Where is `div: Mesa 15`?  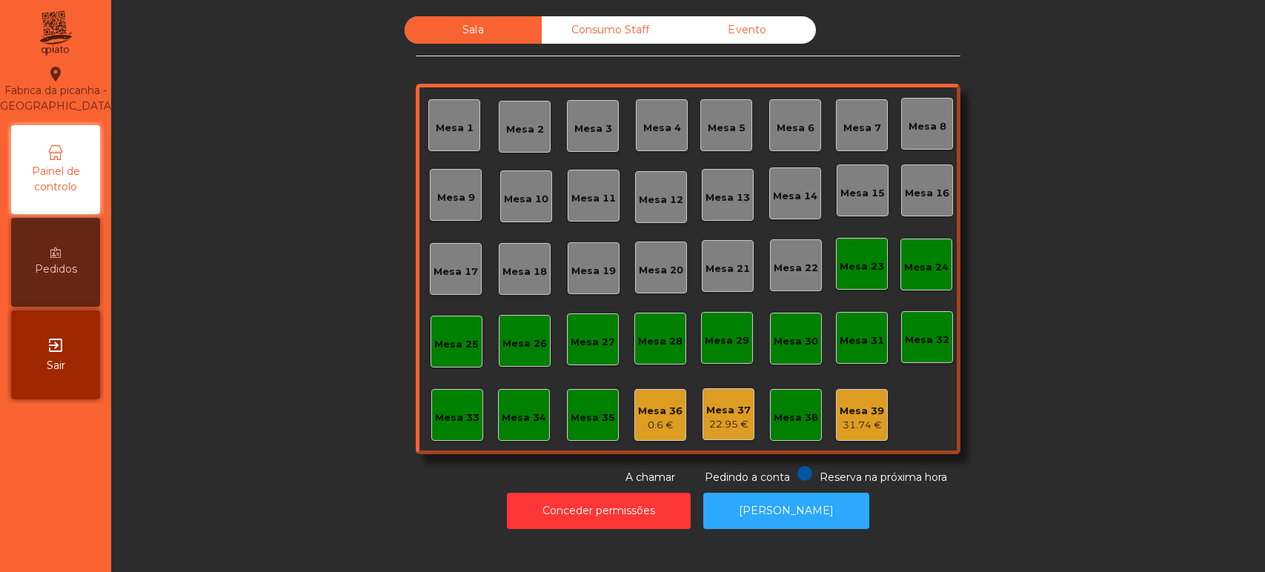 div: Mesa 15 is located at coordinates (862, 193).